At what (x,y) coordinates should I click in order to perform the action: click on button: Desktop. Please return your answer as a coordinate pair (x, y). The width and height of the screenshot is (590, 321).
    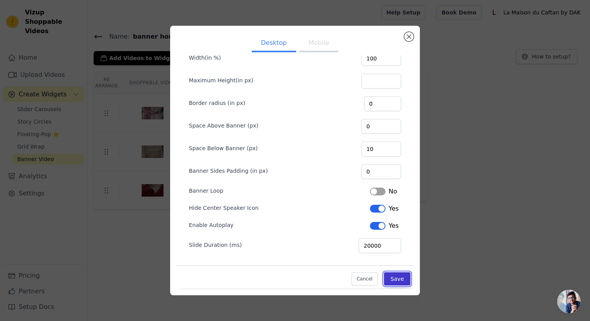
    Looking at the image, I should click on (274, 44).